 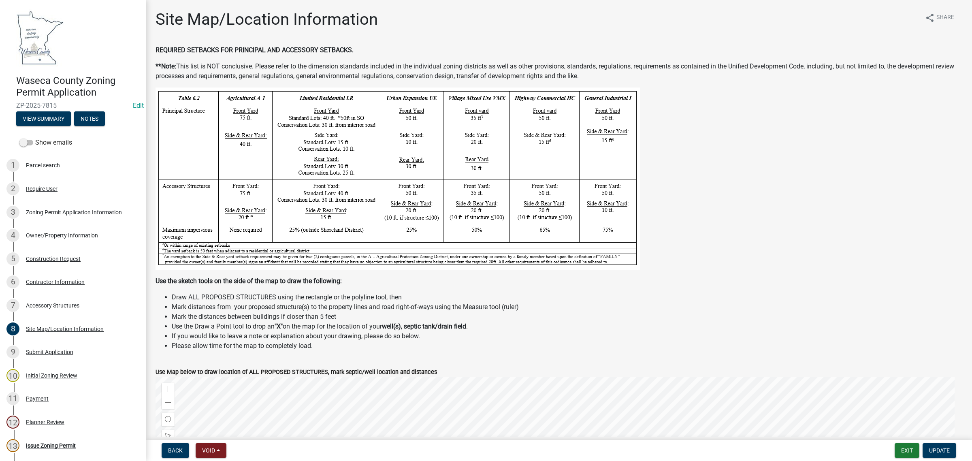 I want to click on li: Mark distances from your proposed structure(s) to the property lines and road right-of-ways using..., so click(x=567, y=307).